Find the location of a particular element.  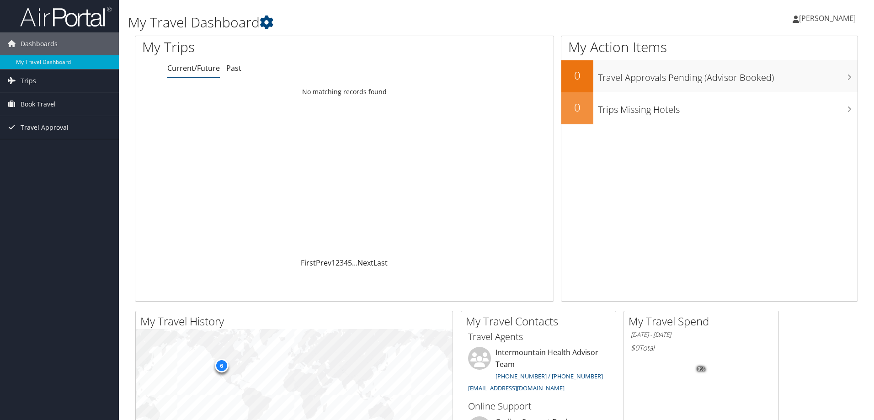

span: Trips is located at coordinates (28, 81).